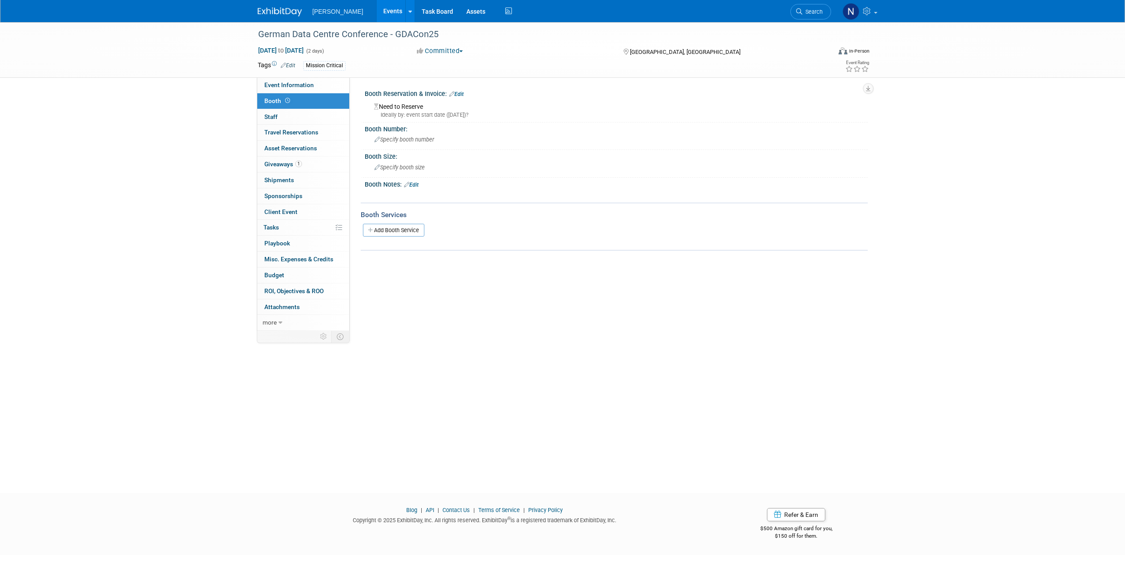 Image resolution: width=1125 pixels, height=562 pixels. I want to click on a: Blog, so click(411, 510).